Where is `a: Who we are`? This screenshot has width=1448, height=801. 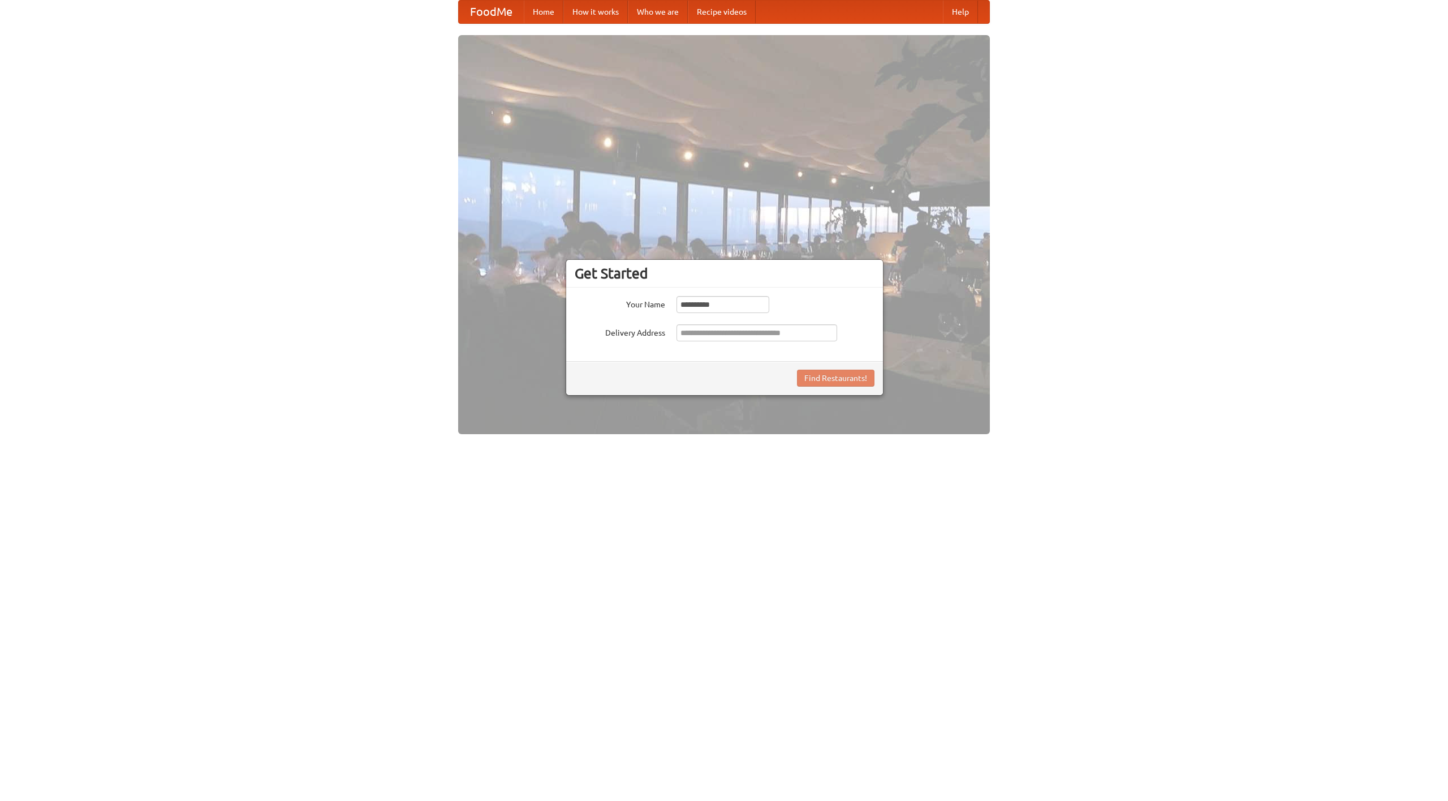
a: Who we are is located at coordinates (658, 12).